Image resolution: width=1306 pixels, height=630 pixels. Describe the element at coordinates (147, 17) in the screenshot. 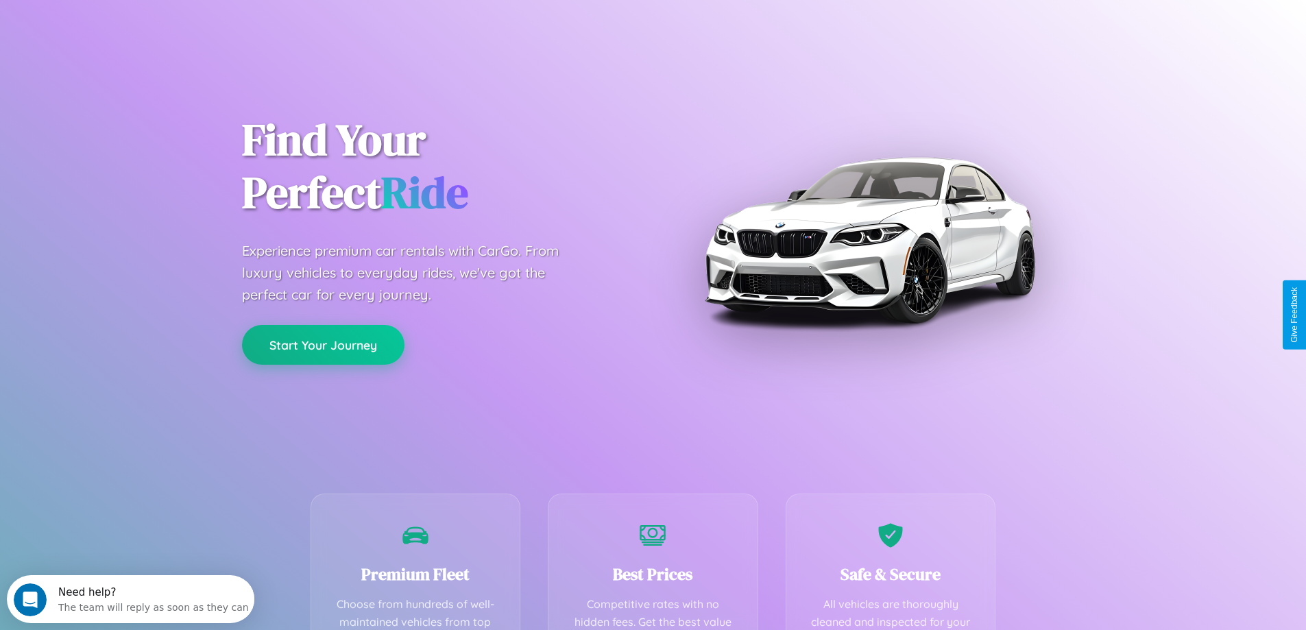

I see `div: Need help?` at that location.